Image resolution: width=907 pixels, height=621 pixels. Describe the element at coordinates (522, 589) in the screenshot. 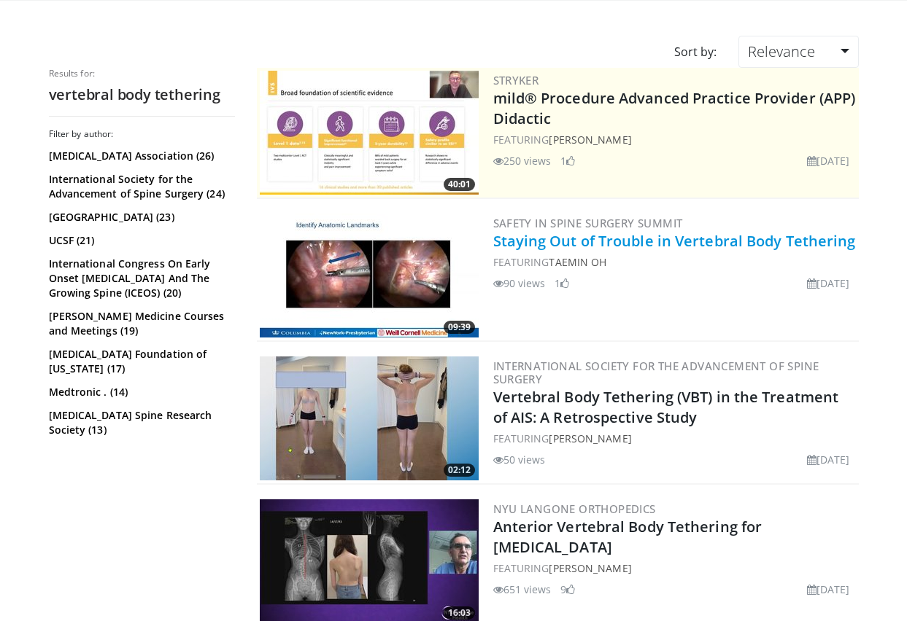

I see `li: 651 views` at that location.